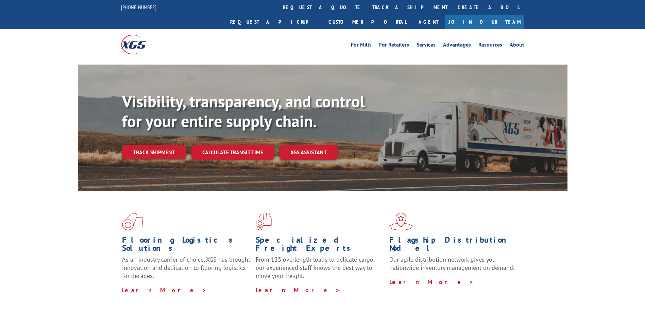 This screenshot has width=645, height=314. I want to click on a: Track shipment, so click(154, 152).